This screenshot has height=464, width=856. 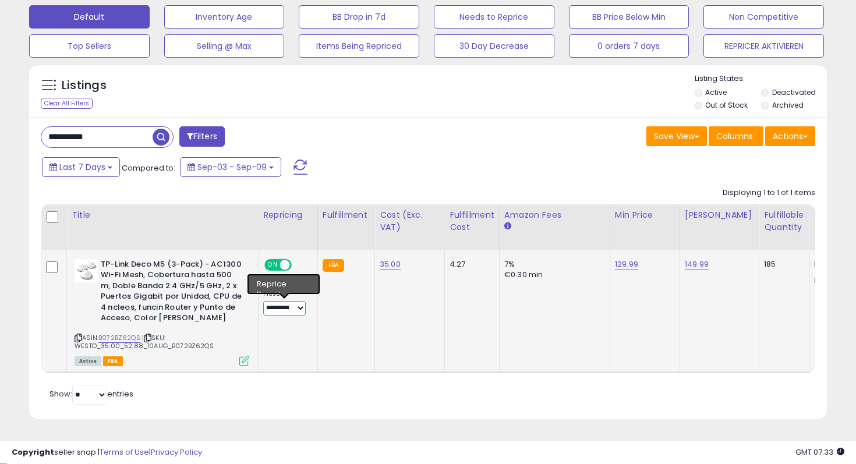 What do you see at coordinates (333, 265) in the screenshot?
I see `small: FBA` at bounding box center [333, 265].